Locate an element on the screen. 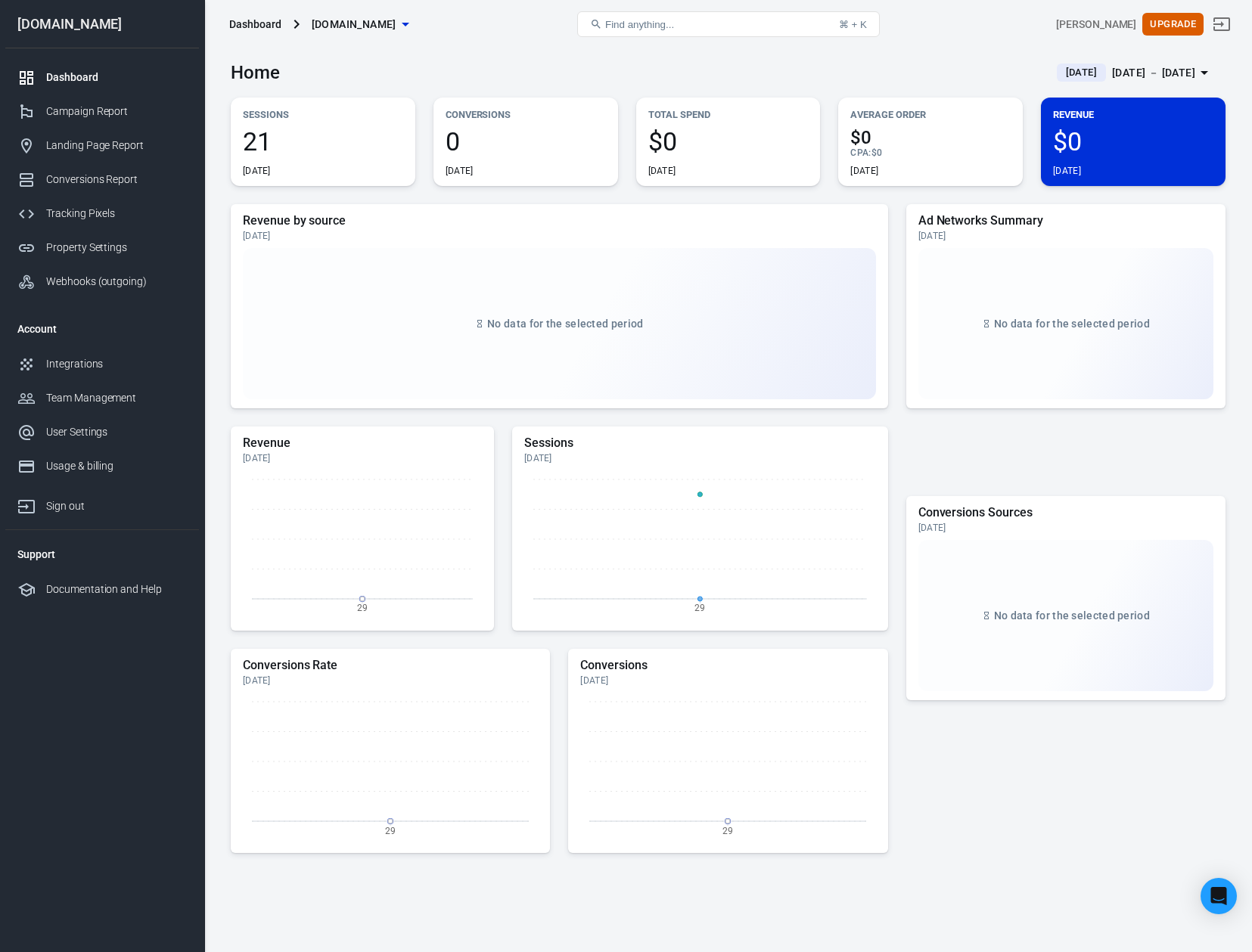 The height and width of the screenshot is (952, 1252). div: Usage & billing is located at coordinates (116, 466).